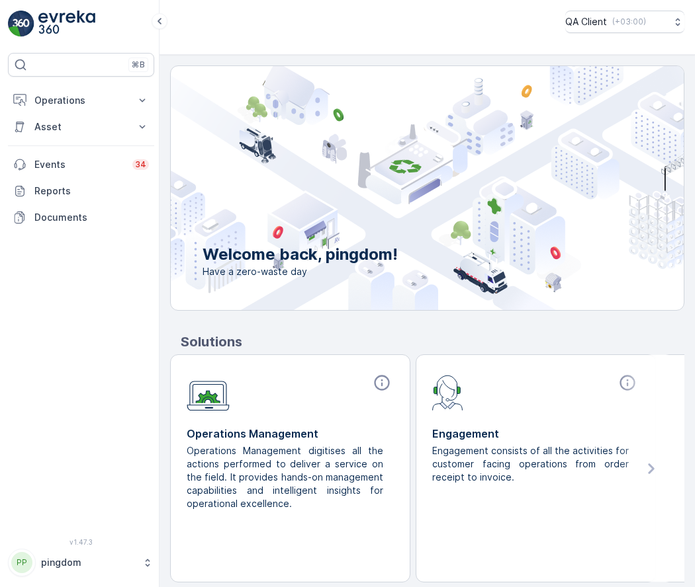  Describe the element at coordinates (79, 165) in the screenshot. I see `p: Events` at that location.